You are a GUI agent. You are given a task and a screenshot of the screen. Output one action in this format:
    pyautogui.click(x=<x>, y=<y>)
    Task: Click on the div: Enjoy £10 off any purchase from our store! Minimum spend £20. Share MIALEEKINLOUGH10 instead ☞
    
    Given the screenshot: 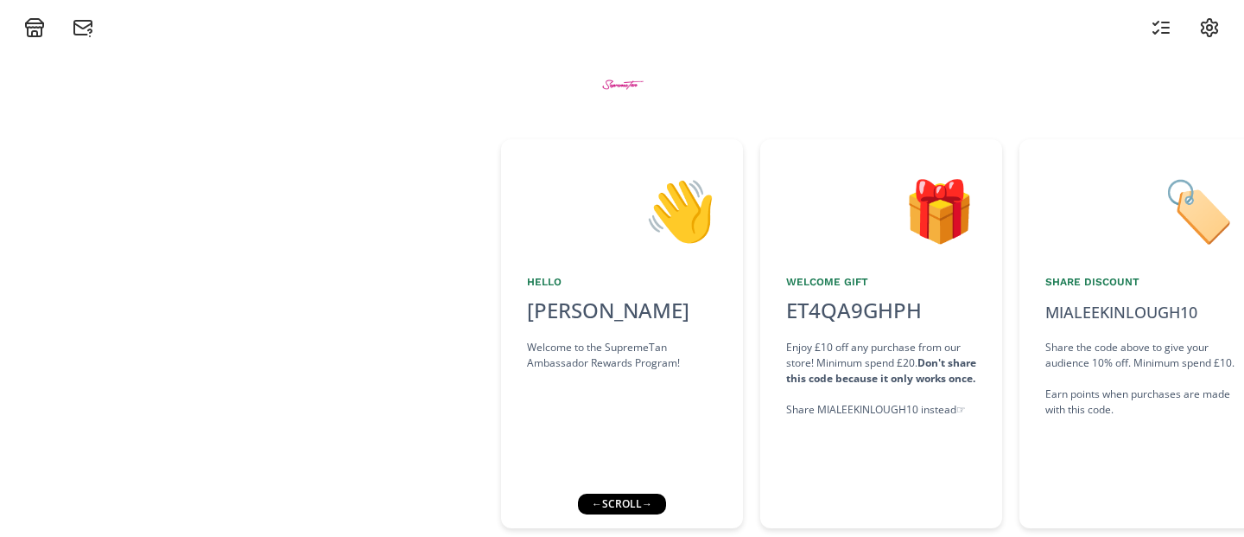 What is the action you would take?
    pyautogui.click(x=881, y=378)
    